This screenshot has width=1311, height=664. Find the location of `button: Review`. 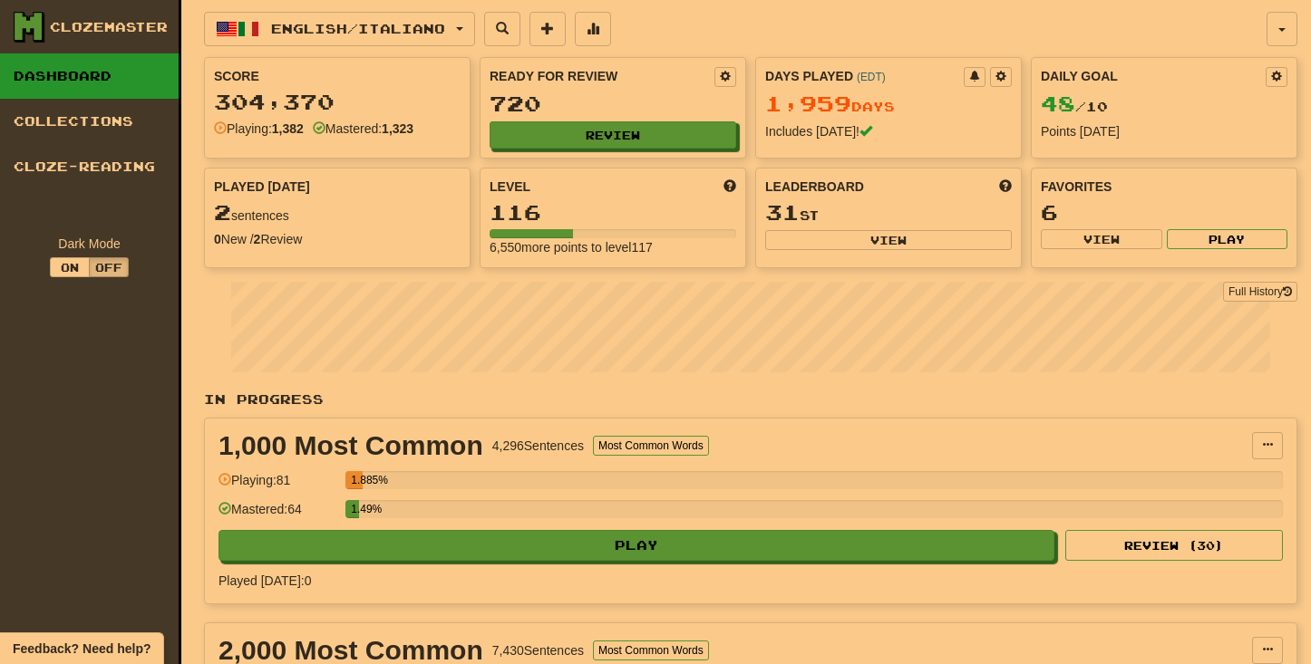

button: Review is located at coordinates (613, 135).